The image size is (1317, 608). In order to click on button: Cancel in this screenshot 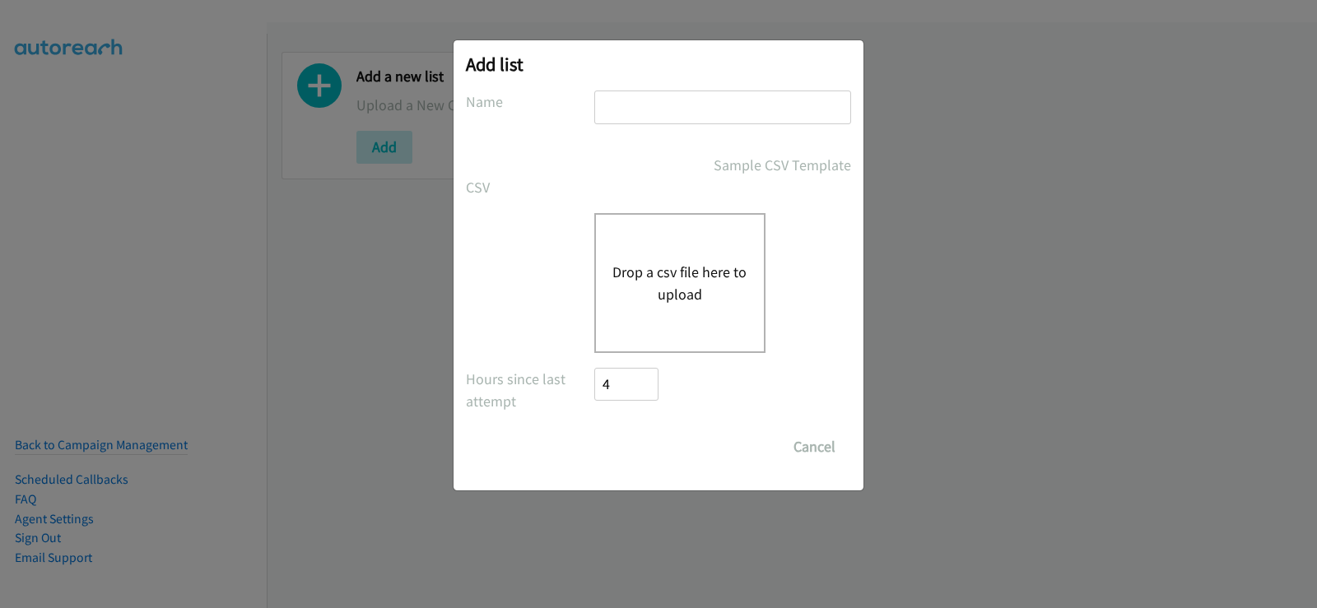, I will do `click(814, 447)`.